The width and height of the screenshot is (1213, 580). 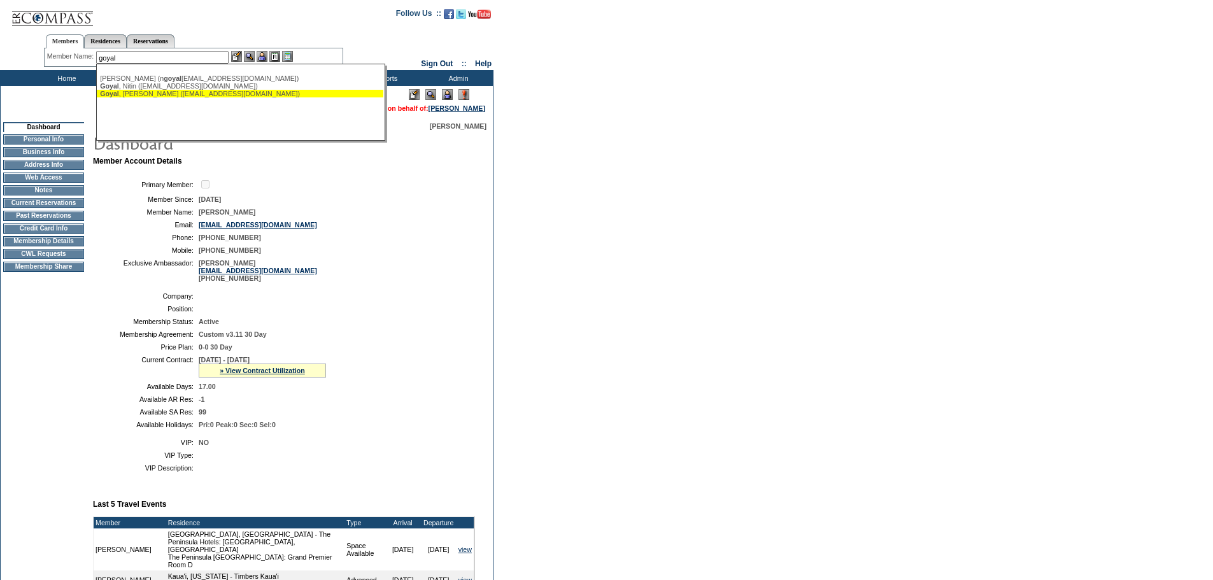 What do you see at coordinates (65, 78) in the screenshot?
I see `td: Home` at bounding box center [65, 78].